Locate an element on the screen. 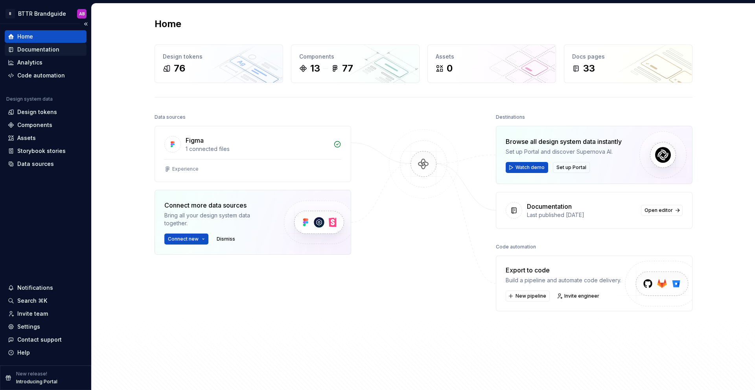 The width and height of the screenshot is (755, 390). a: Home is located at coordinates (46, 37).